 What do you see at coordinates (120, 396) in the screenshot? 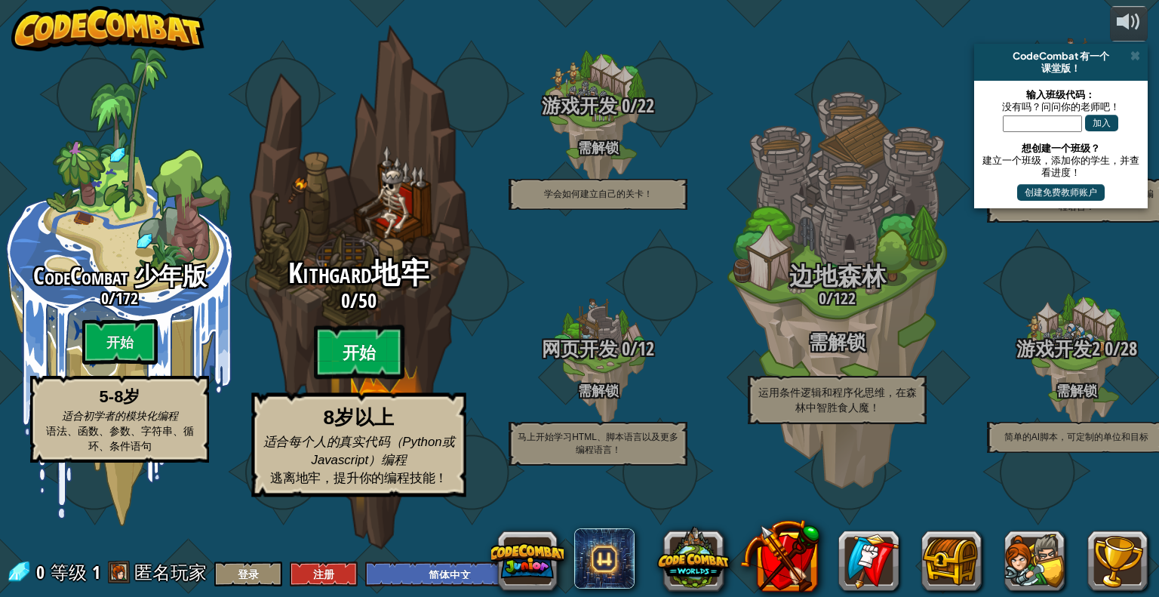
I see `strong: 5-8岁` at bounding box center [120, 396].